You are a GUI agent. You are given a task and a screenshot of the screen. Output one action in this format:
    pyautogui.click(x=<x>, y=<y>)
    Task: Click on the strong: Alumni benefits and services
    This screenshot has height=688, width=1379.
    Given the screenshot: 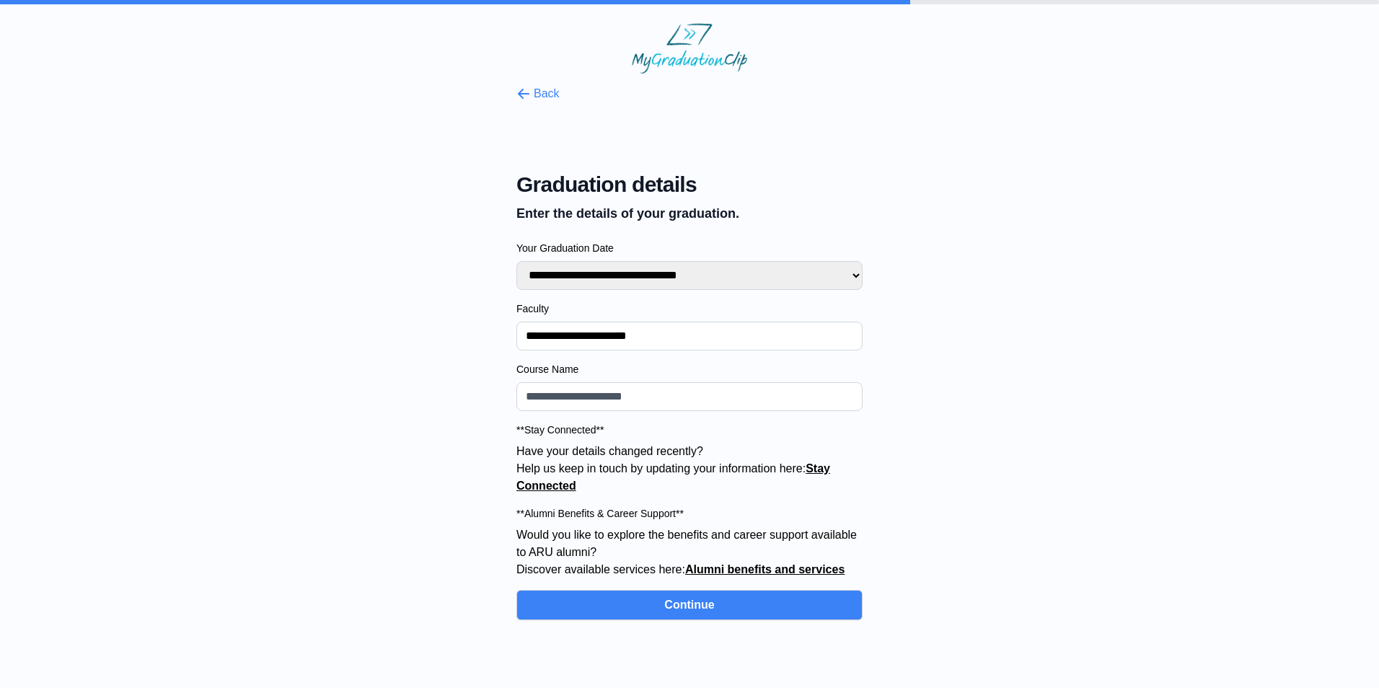 What is the action you would take?
    pyautogui.click(x=764, y=569)
    